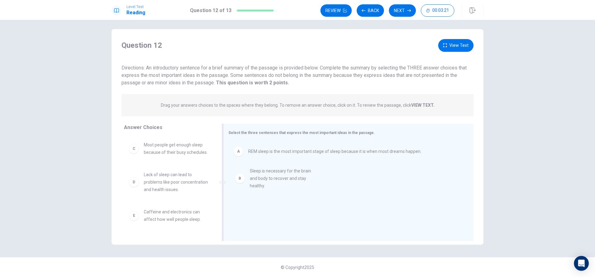 The height and width of the screenshot is (277, 595). I want to click on p: Drag your answers choices to the spaces where they belong. To remove an answer choice, click on i..., so click(297, 105).